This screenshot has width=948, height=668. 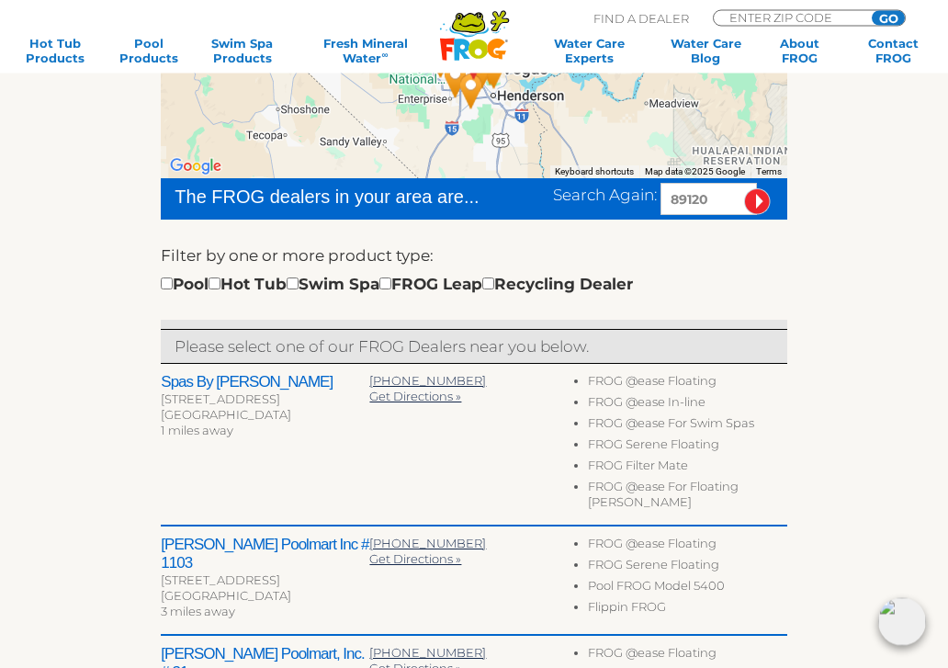 What do you see at coordinates (695, 172) in the screenshot?
I see `span: Map data ©2025 Google` at bounding box center [695, 172].